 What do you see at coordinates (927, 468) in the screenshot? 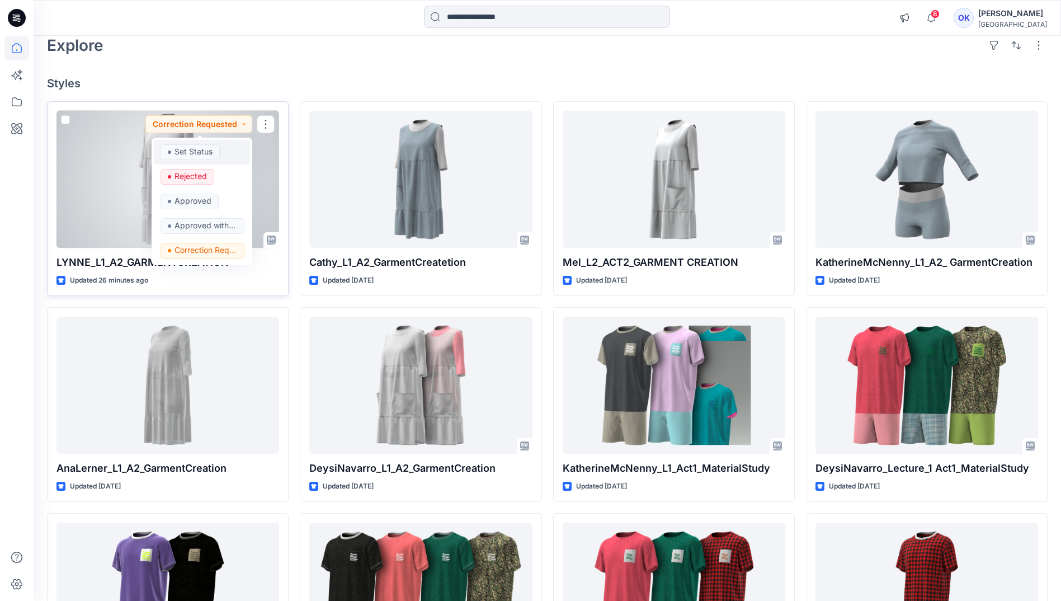
I see `p: DeysiNavarro_Lecture_1 Act1_MaterialStudy` at bounding box center [927, 468].